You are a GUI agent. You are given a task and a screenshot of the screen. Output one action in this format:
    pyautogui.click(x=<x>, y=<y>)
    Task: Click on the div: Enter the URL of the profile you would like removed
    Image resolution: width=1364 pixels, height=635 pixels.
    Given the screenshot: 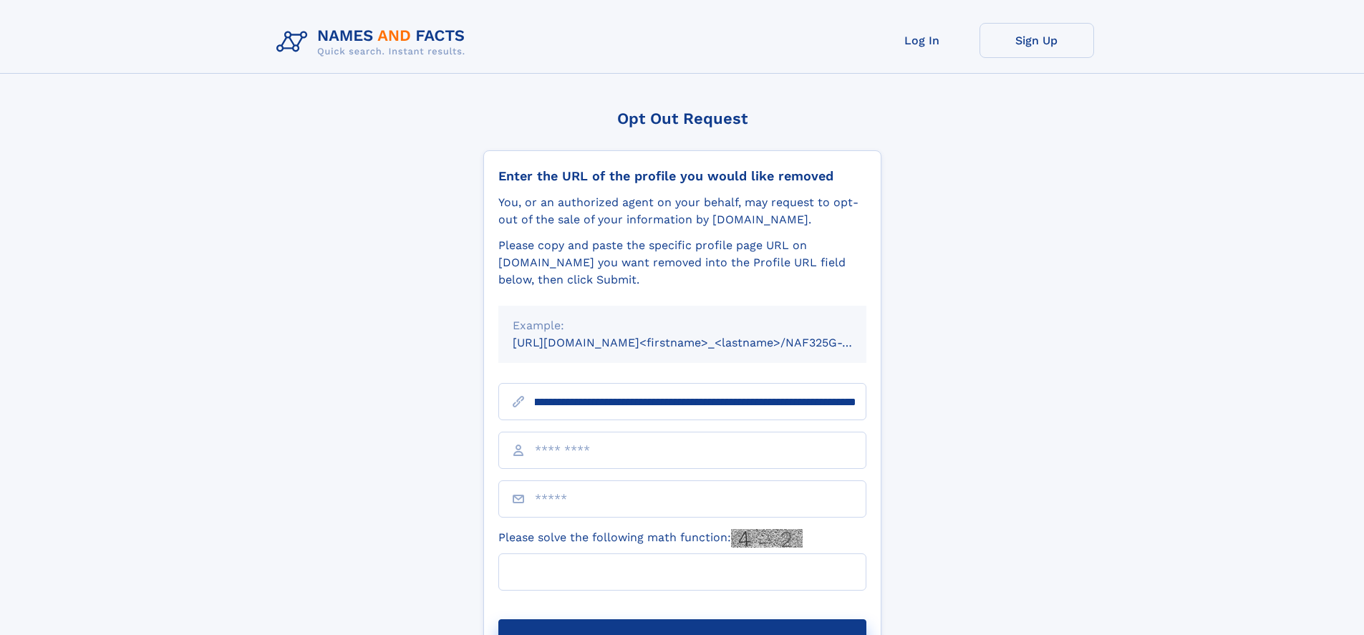 What is the action you would take?
    pyautogui.click(x=682, y=176)
    